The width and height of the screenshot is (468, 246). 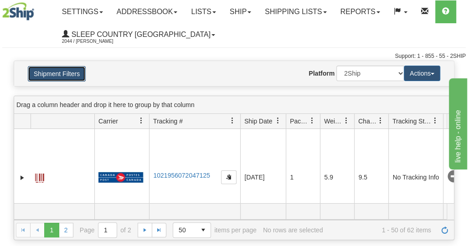 What do you see at coordinates (22, 178) in the screenshot?
I see `a: Expand` at bounding box center [22, 178].